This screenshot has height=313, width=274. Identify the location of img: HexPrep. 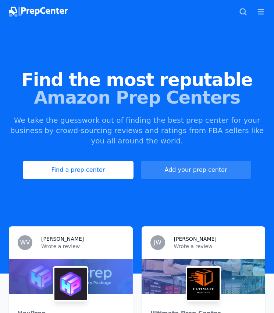
(71, 283).